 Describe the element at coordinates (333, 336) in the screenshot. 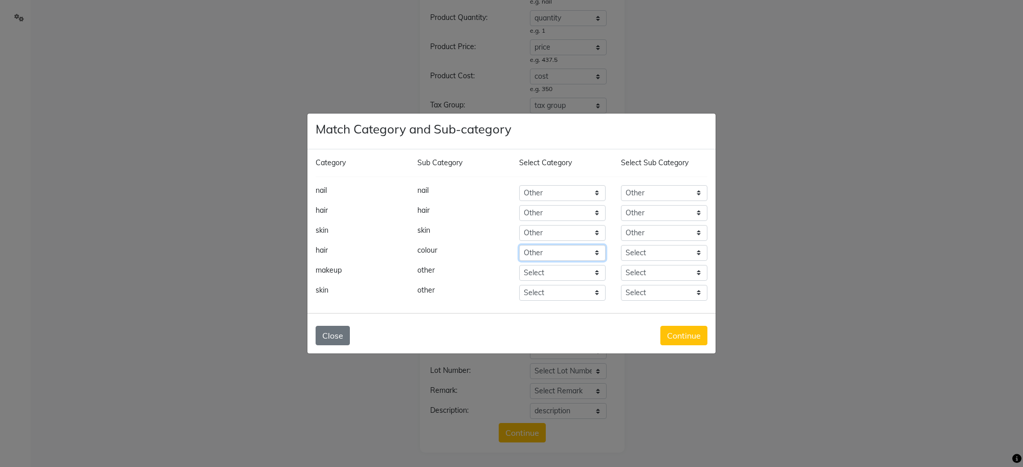

I see `button: Close` at that location.